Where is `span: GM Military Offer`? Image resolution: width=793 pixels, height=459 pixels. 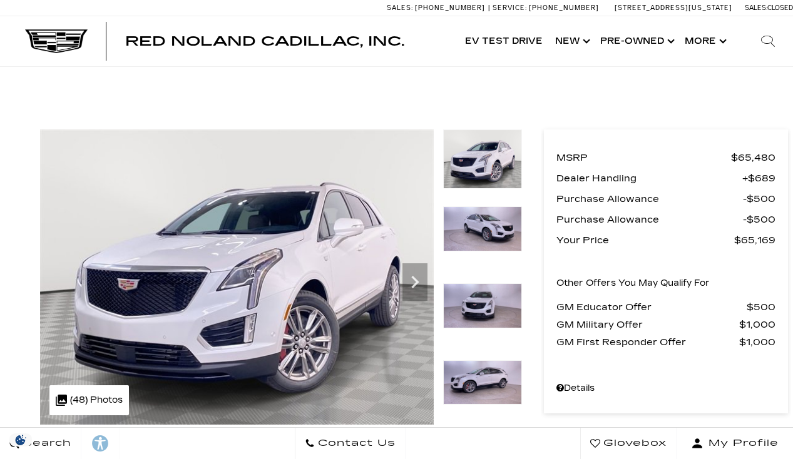
span: GM Military Offer is located at coordinates (648, 325).